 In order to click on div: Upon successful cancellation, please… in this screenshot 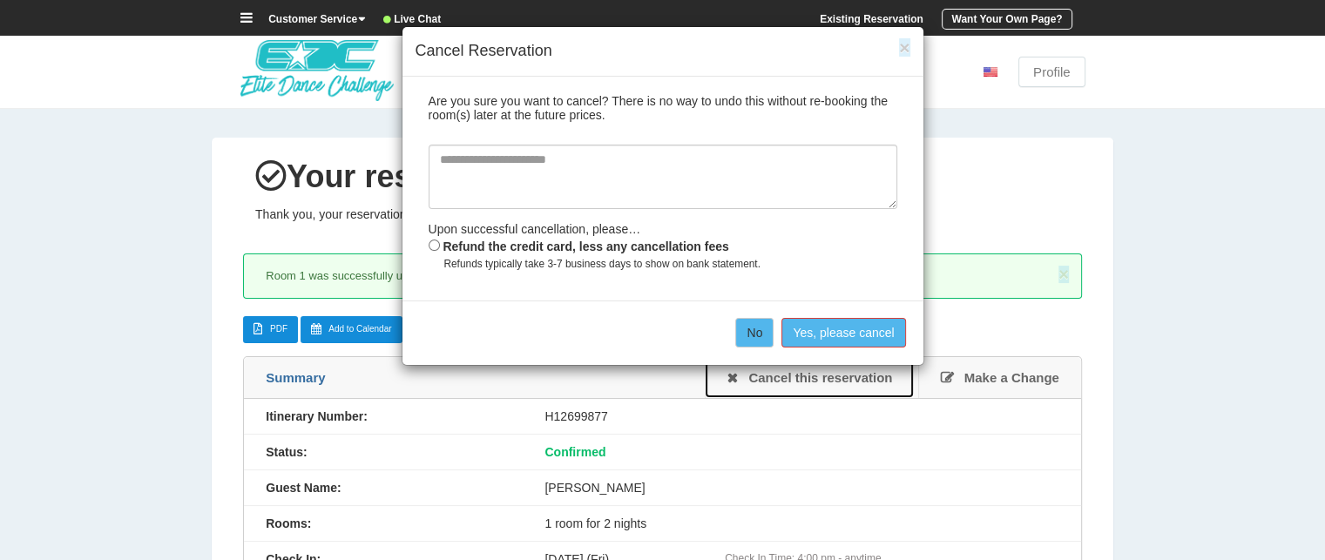, I will do `click(663, 246)`.